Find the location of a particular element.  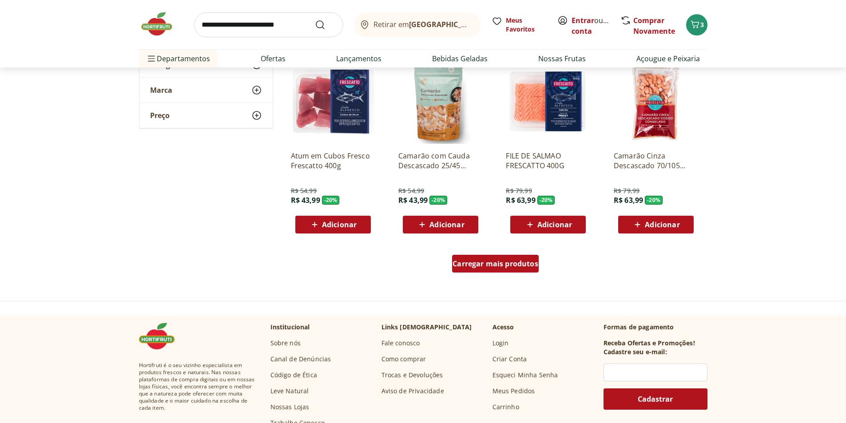

img: FILE DE SALMAO FRESCATTO 400G is located at coordinates (548, 102).